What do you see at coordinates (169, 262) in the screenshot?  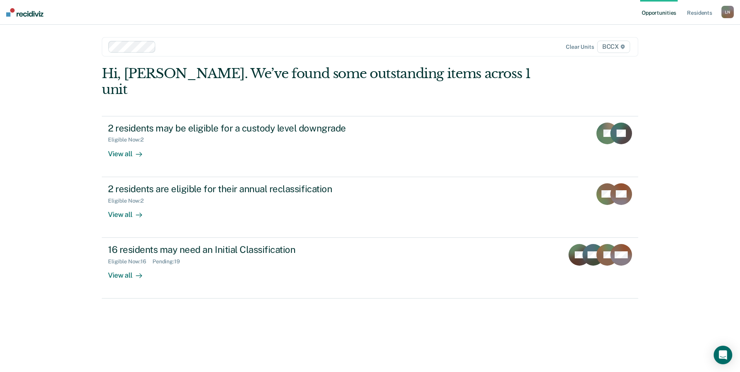 I see `div: Pending : 19` at bounding box center [169, 262].